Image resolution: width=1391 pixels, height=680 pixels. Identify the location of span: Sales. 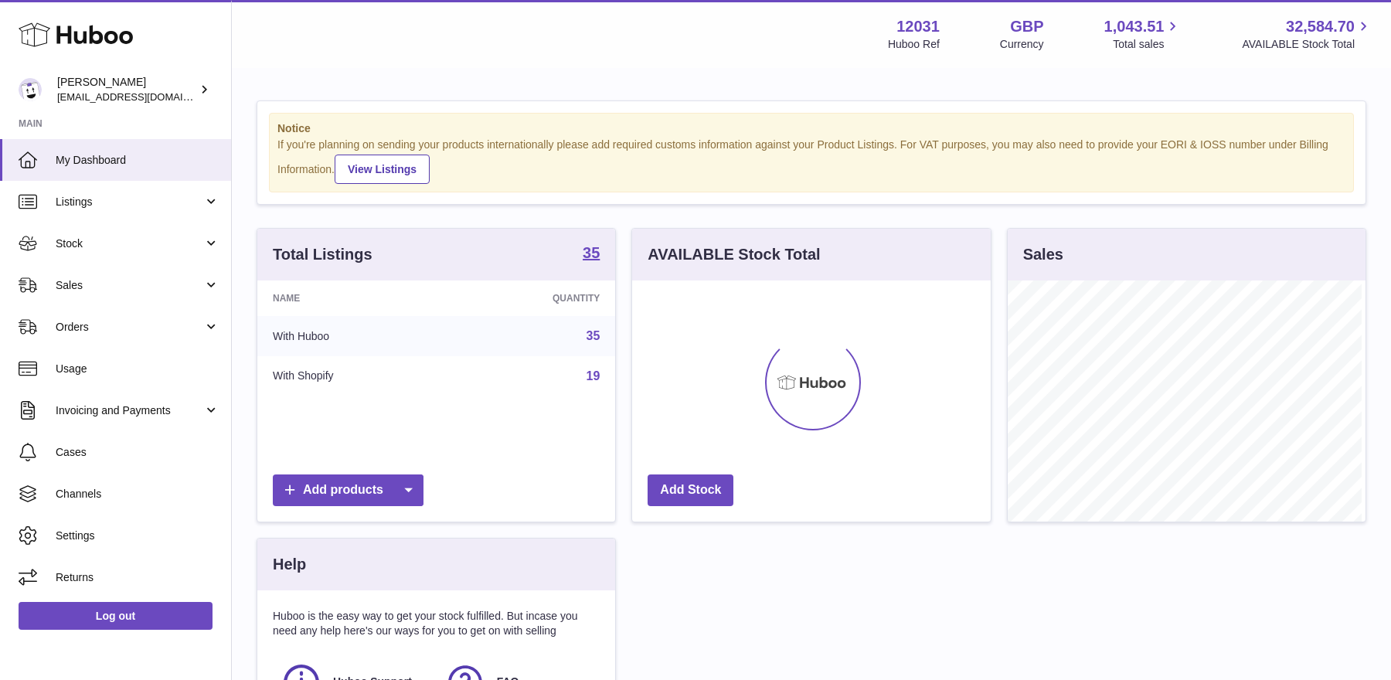
(129, 285).